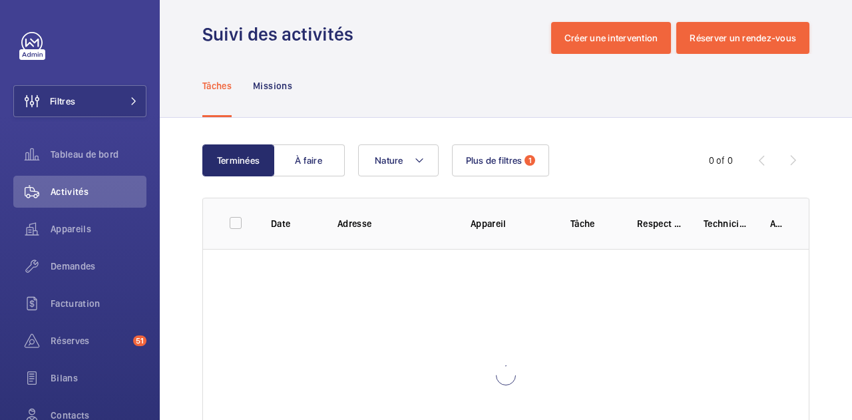  What do you see at coordinates (99, 192) in the screenshot?
I see `span: Activités` at bounding box center [99, 192].